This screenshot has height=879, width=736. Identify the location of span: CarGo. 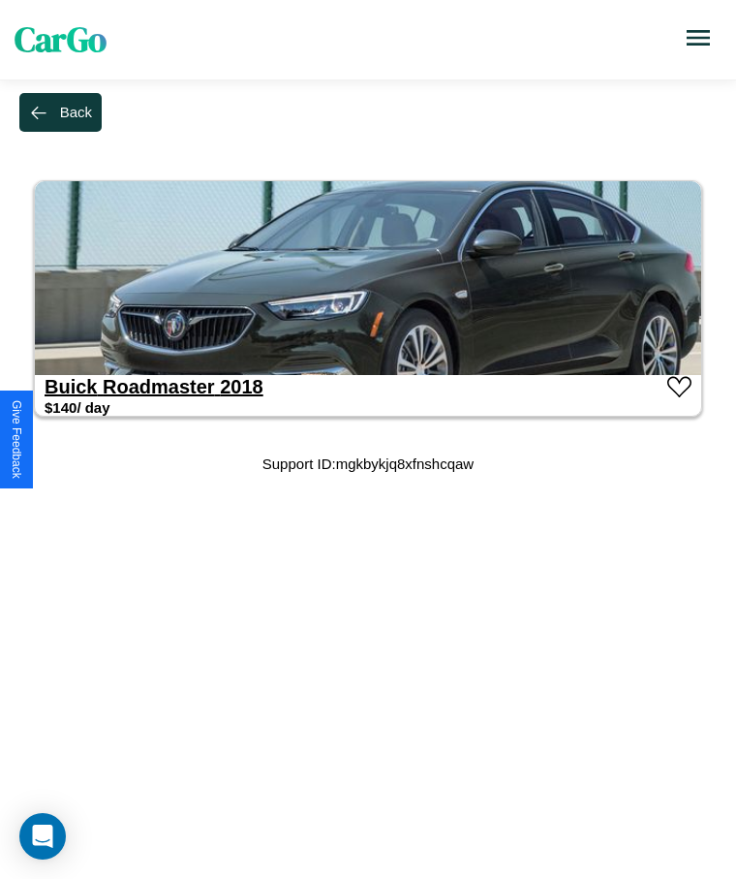
(60, 40).